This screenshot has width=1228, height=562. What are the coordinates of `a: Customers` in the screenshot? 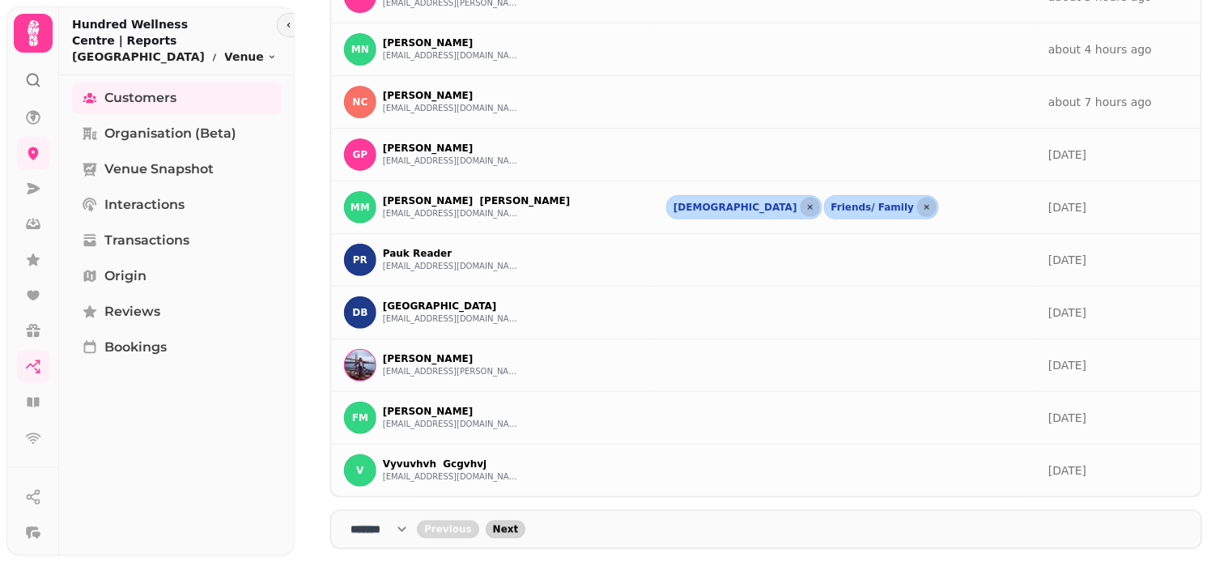 It's located at (176, 98).